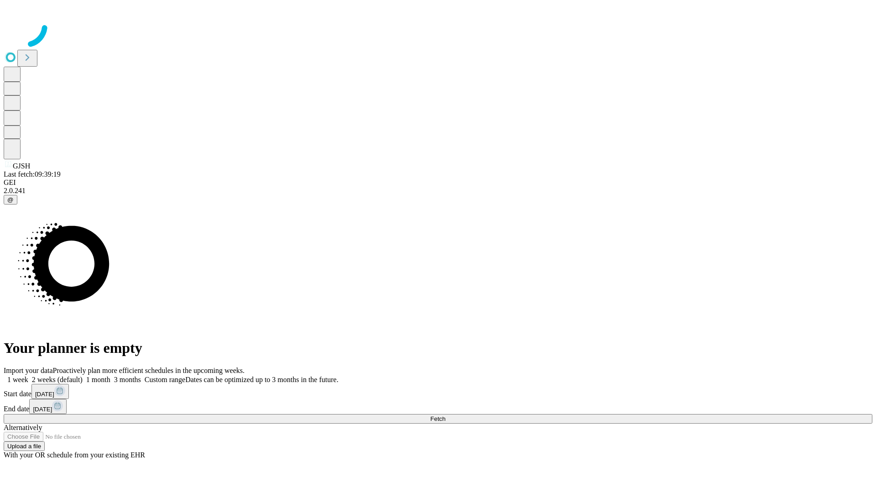  Describe the element at coordinates (262, 379) in the screenshot. I see `span: Dates can be optimized up to 3 months in the future.` at that location.